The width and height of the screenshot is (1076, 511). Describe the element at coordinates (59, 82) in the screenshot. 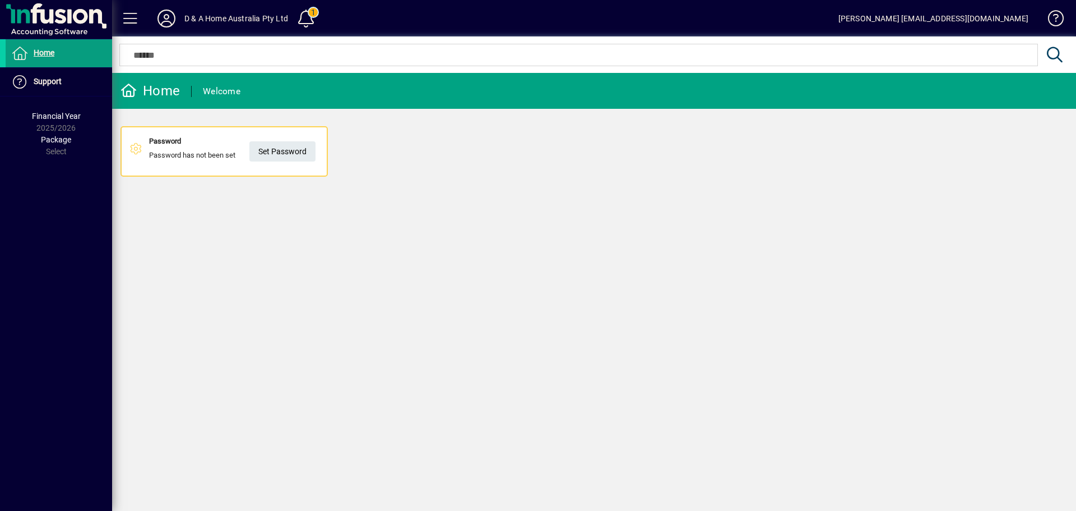

I see `a: Support` at that location.